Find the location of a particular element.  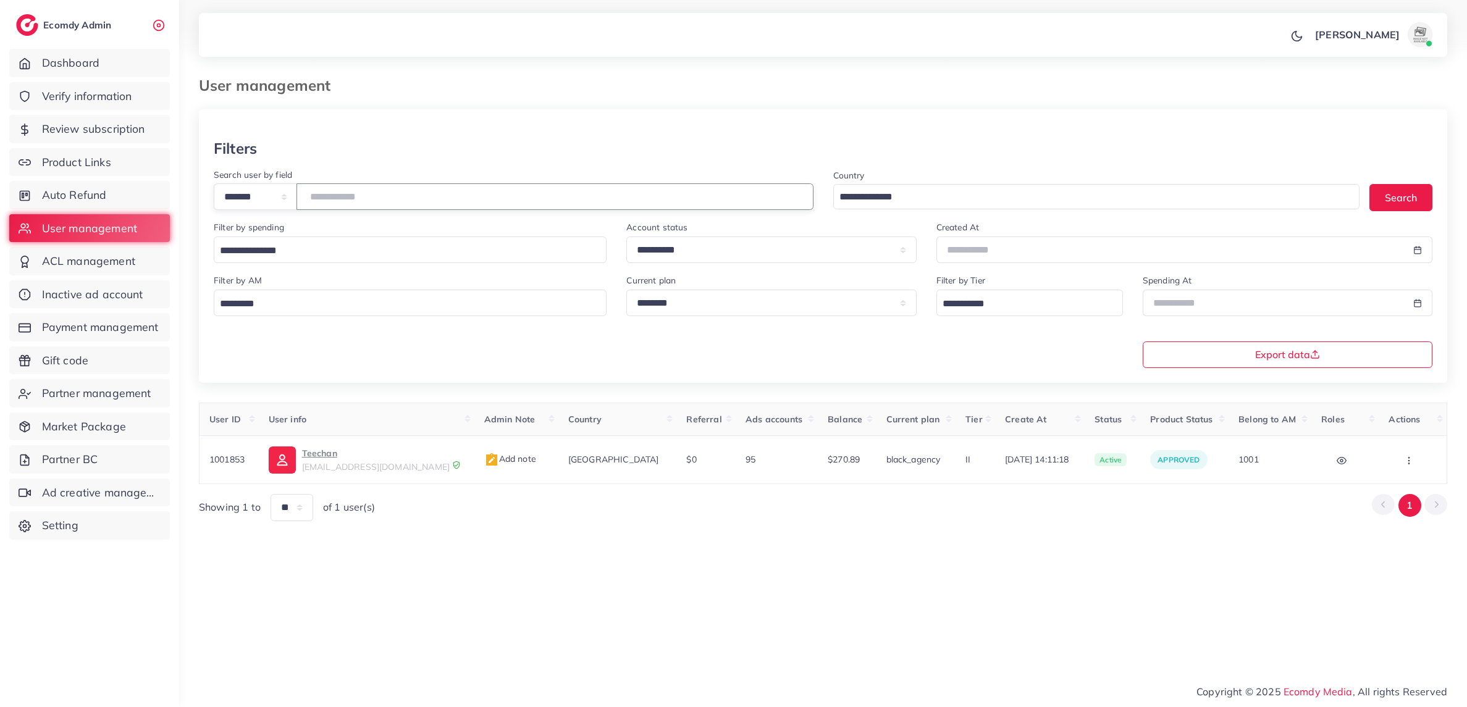

a: Product Links is located at coordinates (90, 162).